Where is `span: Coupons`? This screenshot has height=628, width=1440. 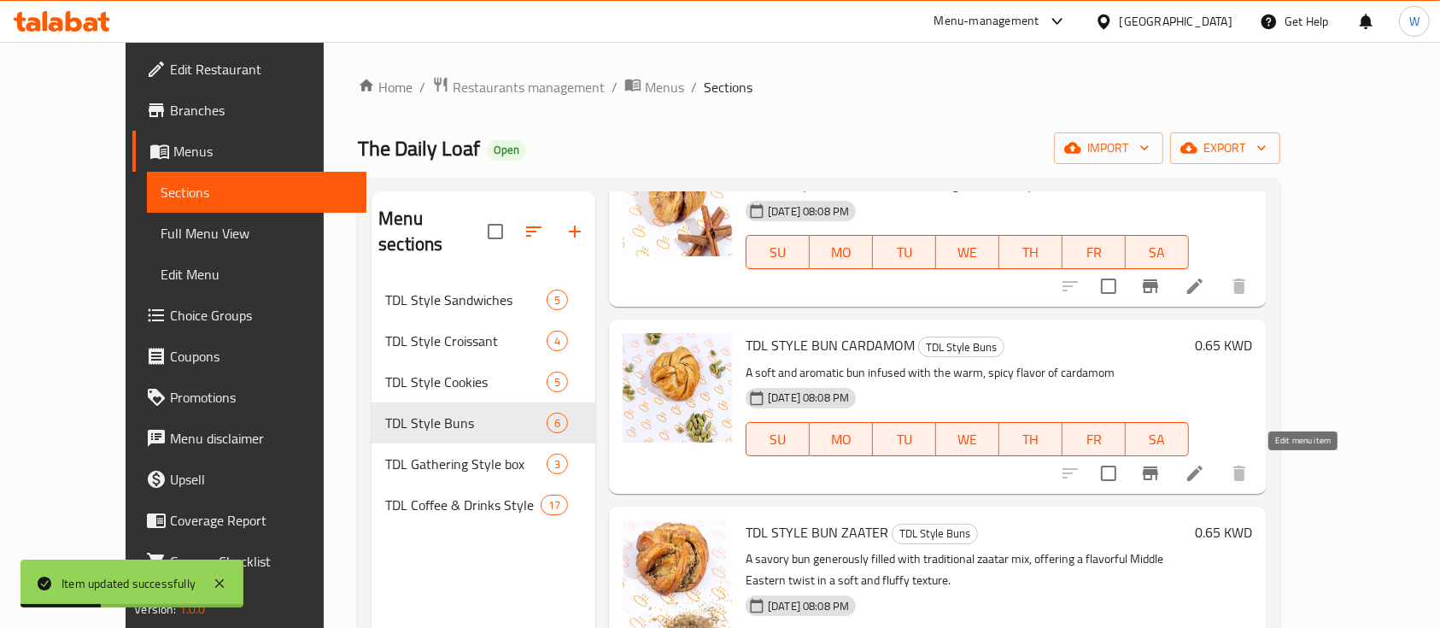 span: Coupons is located at coordinates (261, 356).